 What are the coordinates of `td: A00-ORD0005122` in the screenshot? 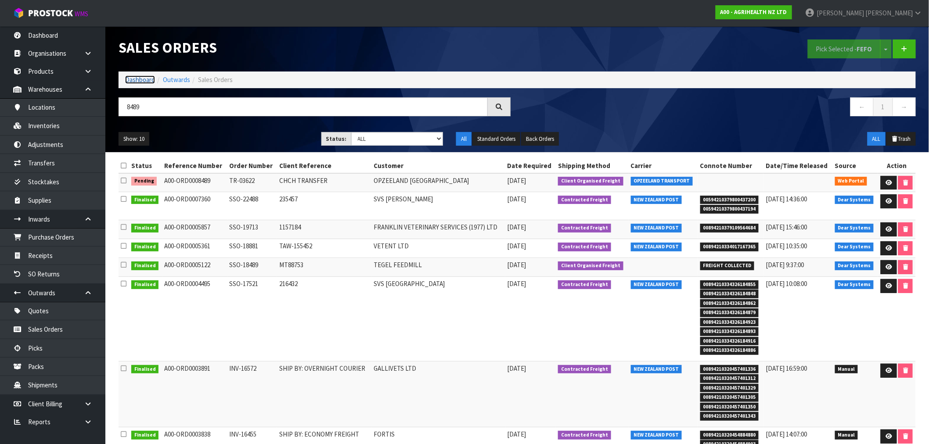 It's located at (195, 267).